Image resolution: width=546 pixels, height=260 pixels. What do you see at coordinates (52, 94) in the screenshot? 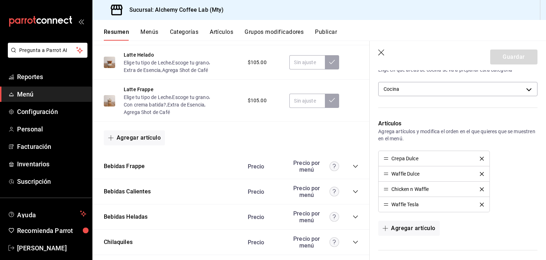
I see `span: Menú` at bounding box center [52, 94].